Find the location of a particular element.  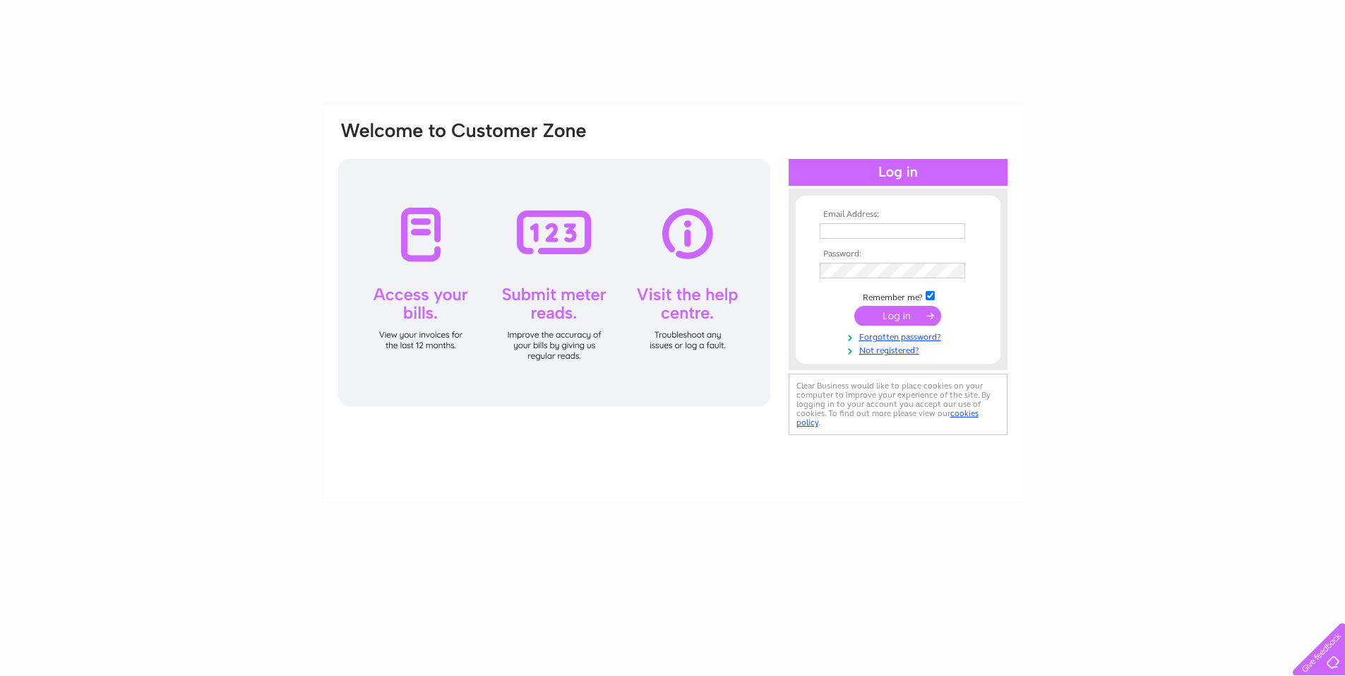

a: cookies policy is located at coordinates (888, 417).